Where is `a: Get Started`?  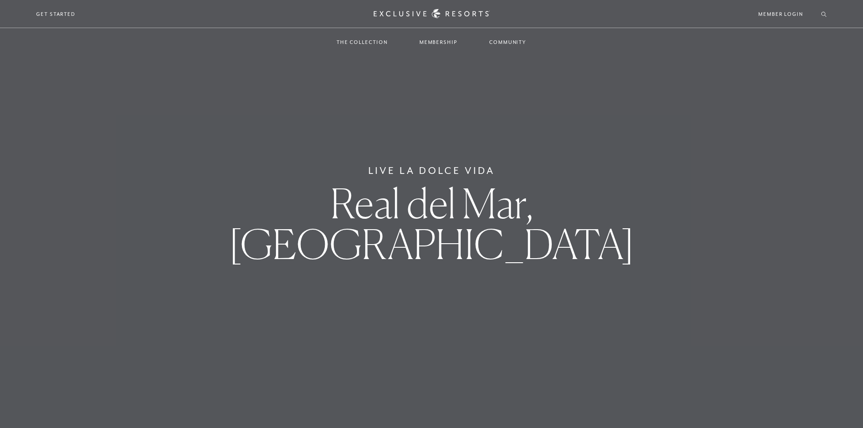
a: Get Started is located at coordinates (56, 14).